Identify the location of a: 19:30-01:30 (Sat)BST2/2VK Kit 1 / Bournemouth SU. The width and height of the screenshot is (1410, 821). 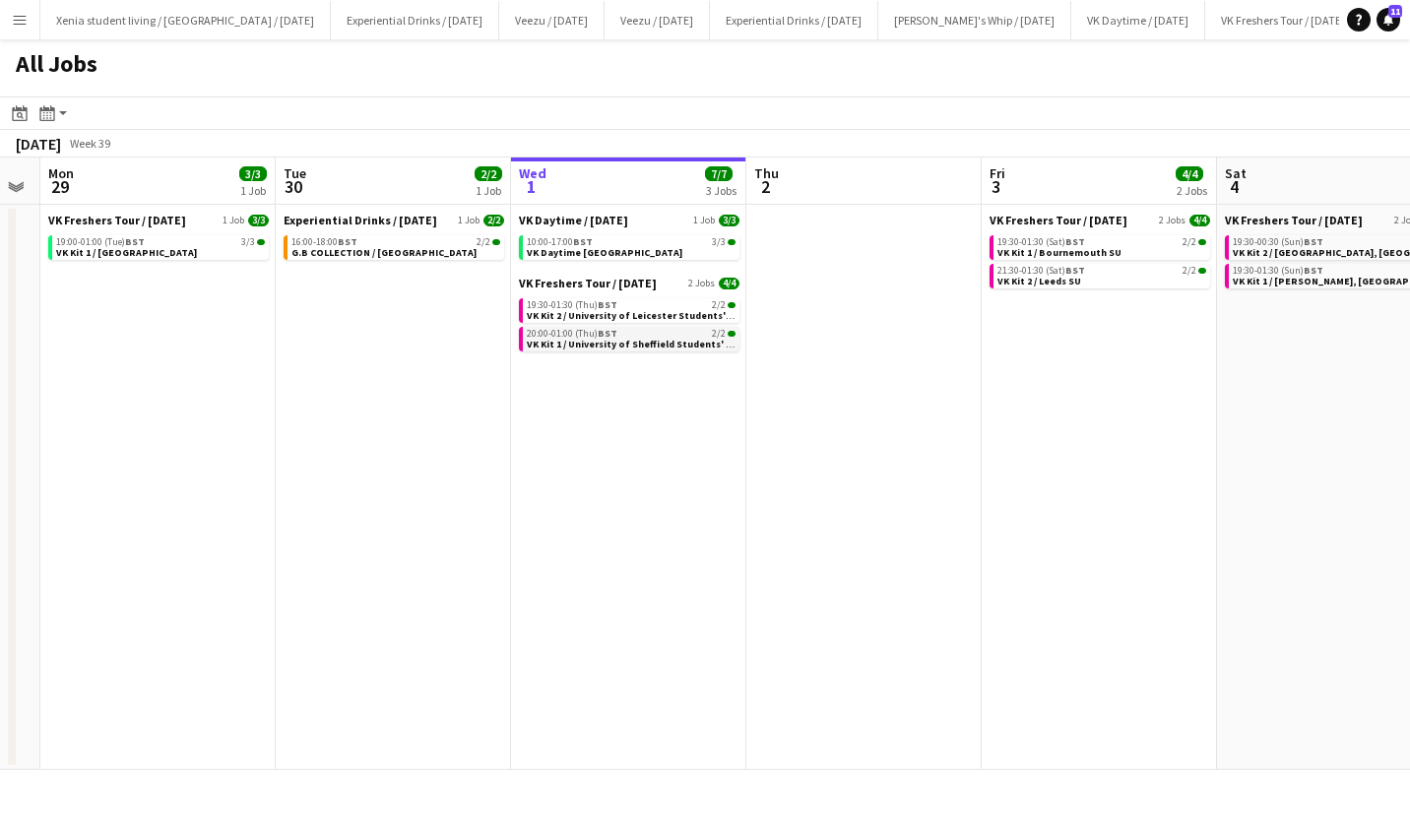
(1102, 246).